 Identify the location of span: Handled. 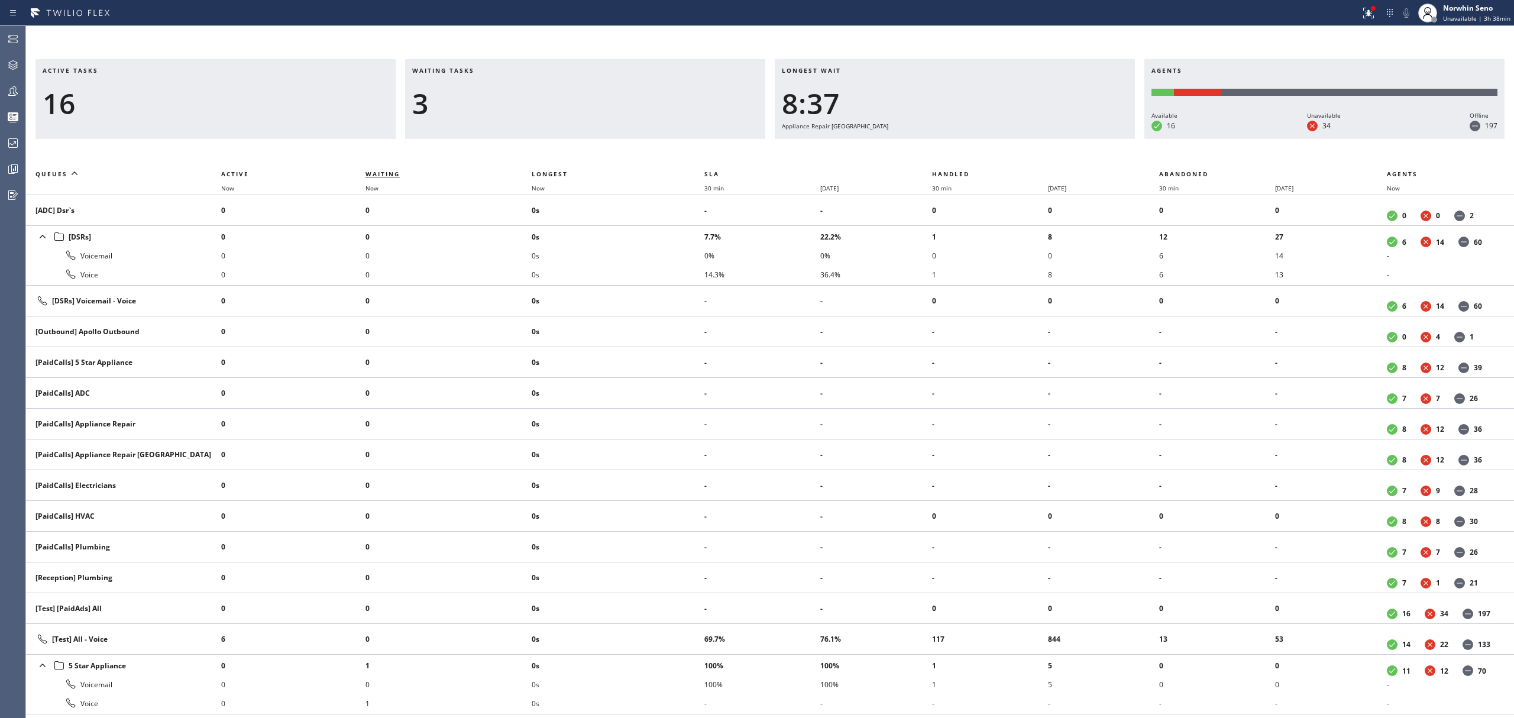
(950, 174).